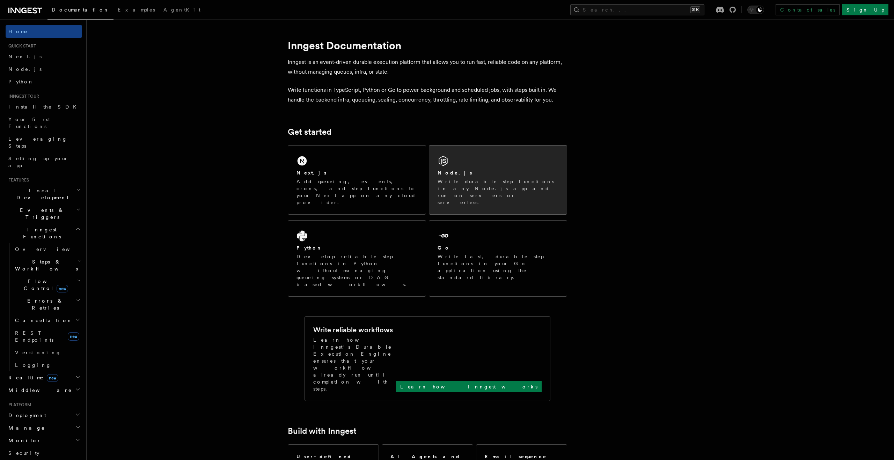 This screenshot has width=894, height=460. What do you see at coordinates (47, 321) in the screenshot?
I see `button: Cancellation` at bounding box center [47, 321].